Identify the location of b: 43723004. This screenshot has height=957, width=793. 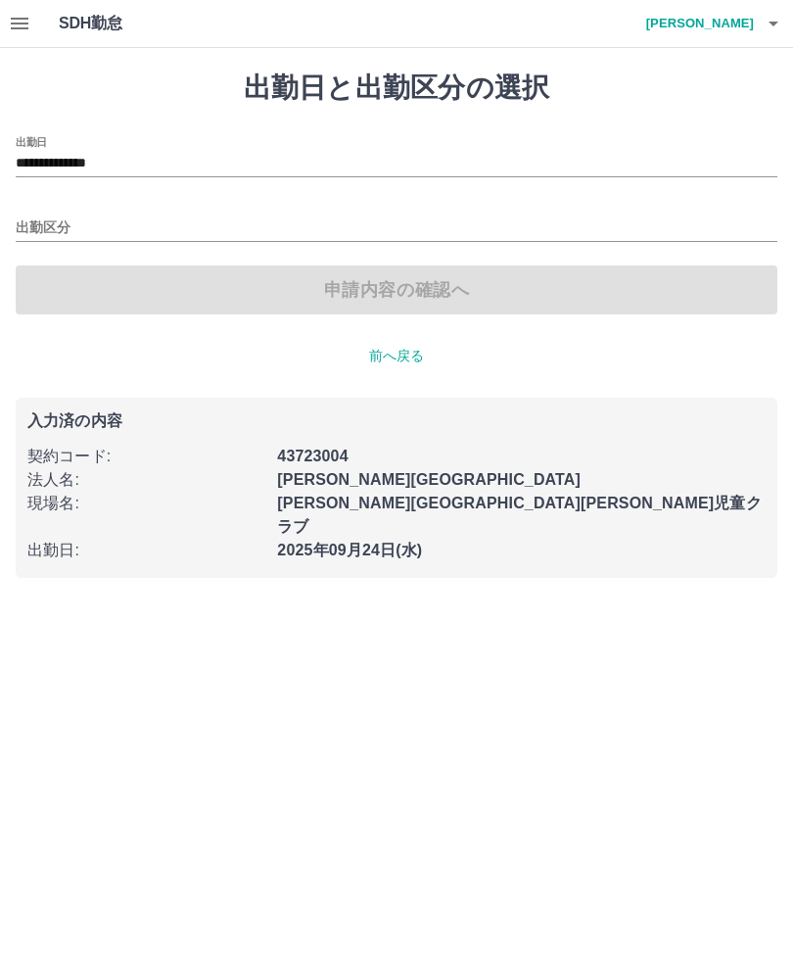
(312, 455).